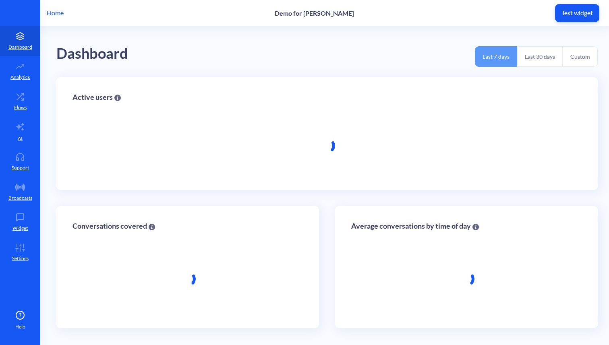  Describe the element at coordinates (577, 13) in the screenshot. I see `a: Test widget` at that location.